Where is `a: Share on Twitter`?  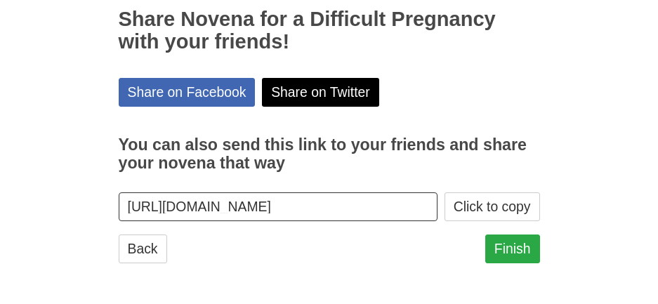
a: Share on Twitter is located at coordinates (320, 92).